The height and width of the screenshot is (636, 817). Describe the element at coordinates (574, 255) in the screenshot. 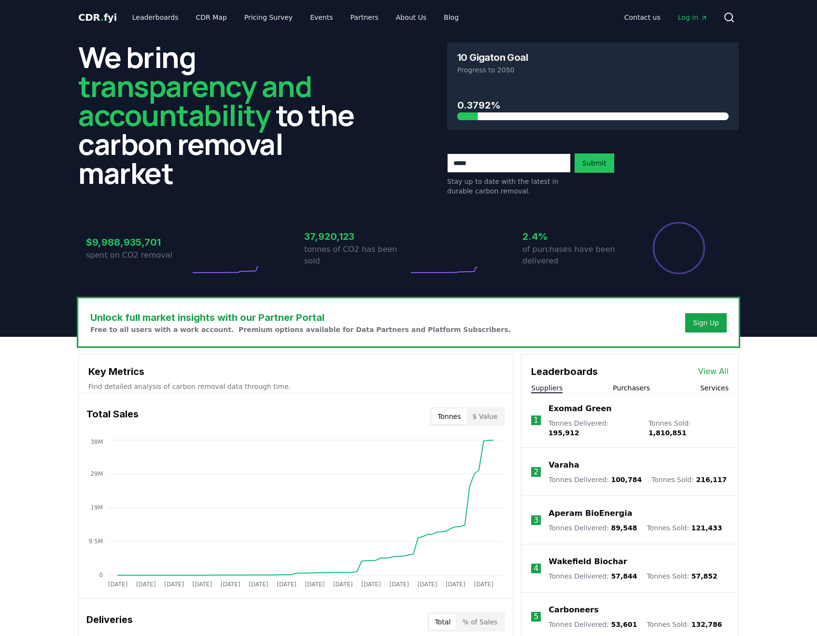

I see `p: of purchases have been delivered` at that location.